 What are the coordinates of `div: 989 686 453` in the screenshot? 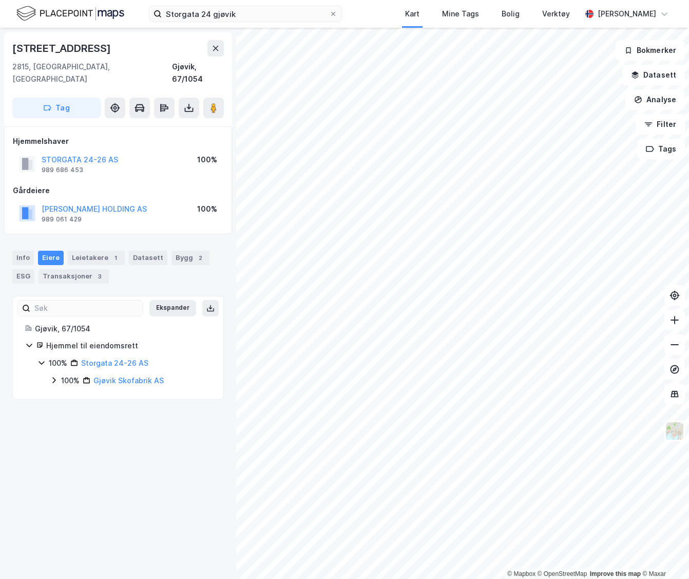 It's located at (62, 170).